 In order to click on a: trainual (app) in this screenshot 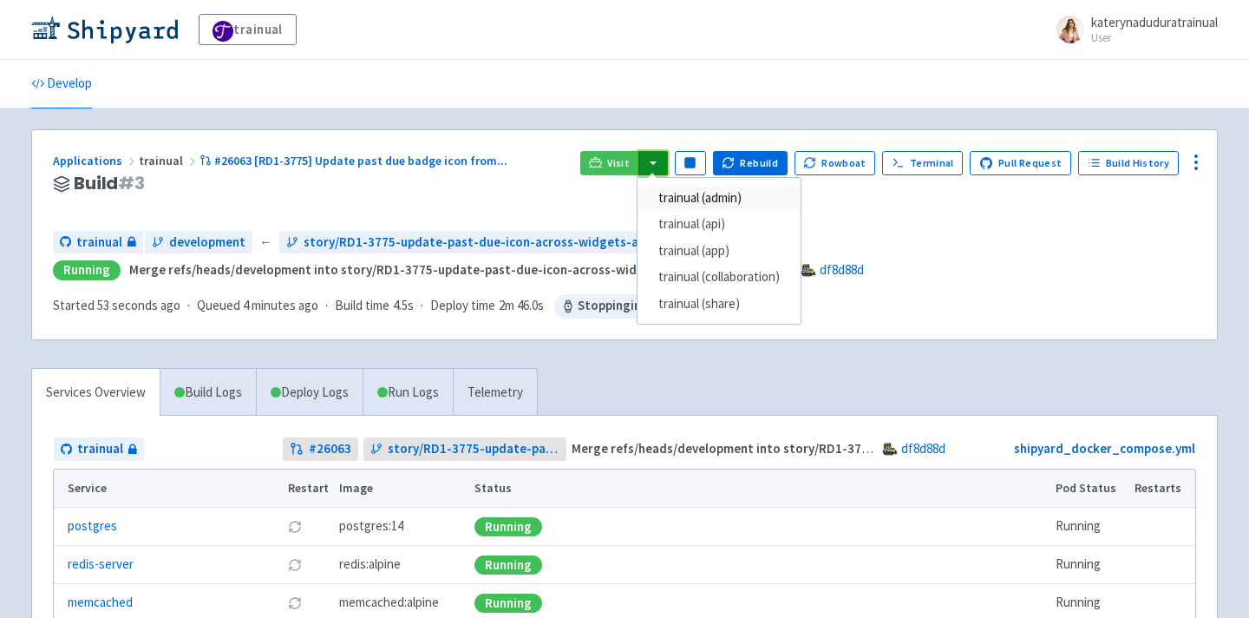, I will do `click(719, 251)`.